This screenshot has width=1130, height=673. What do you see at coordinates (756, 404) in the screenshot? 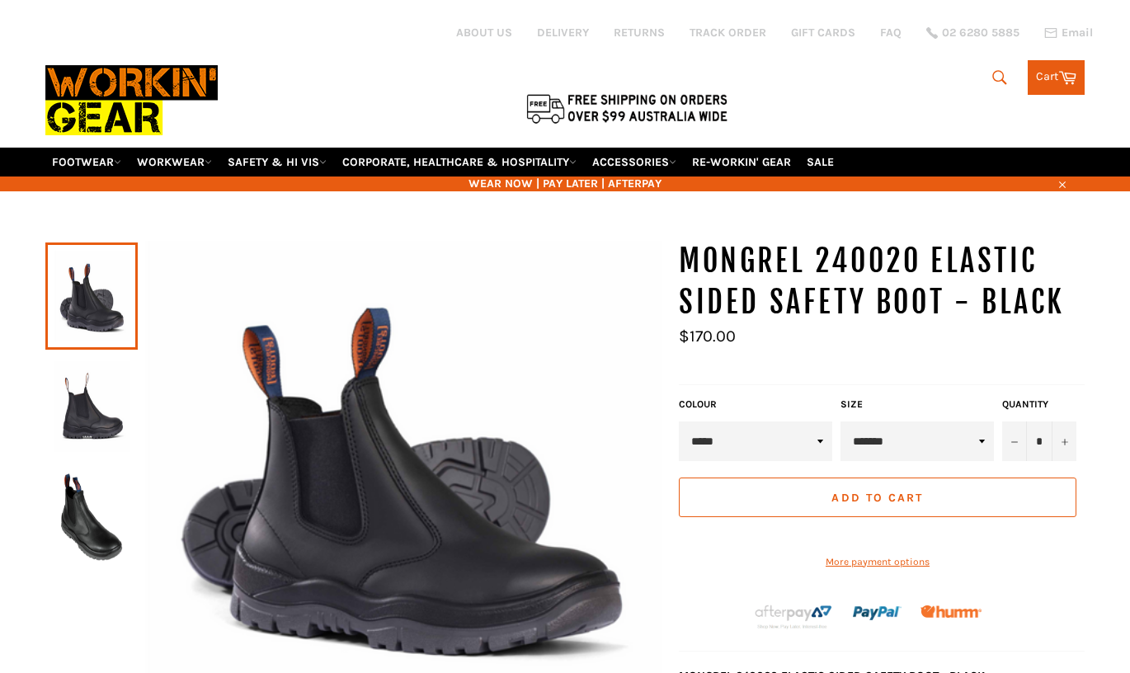
I see `label: COLOUR` at bounding box center [756, 404].